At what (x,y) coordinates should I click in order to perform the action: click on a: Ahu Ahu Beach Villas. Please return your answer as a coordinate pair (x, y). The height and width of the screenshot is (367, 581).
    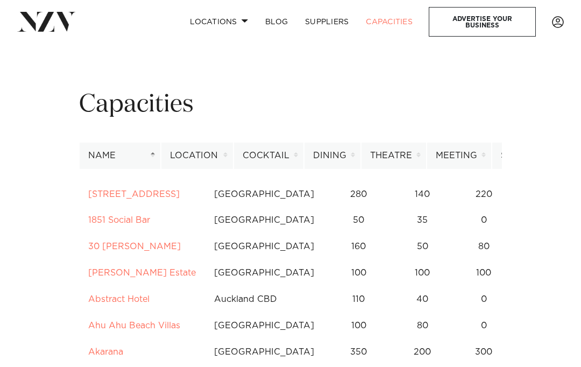
    Looking at the image, I should click on (134, 325).